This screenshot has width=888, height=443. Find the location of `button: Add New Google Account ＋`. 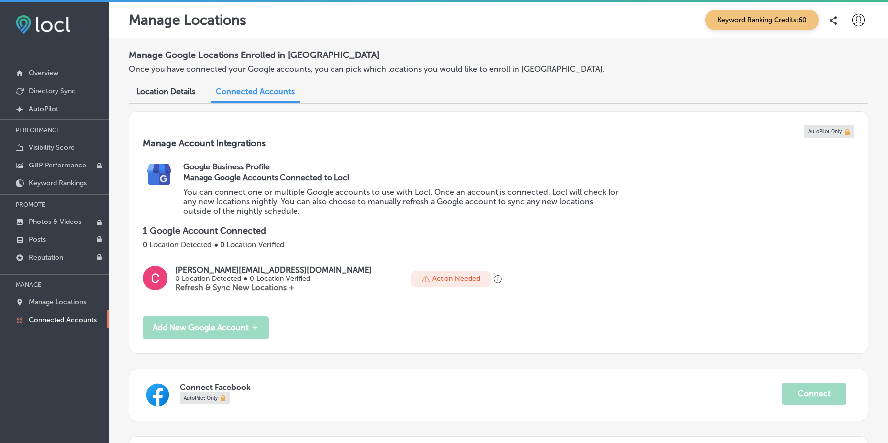

button: Add New Google Account ＋ is located at coordinates (206, 327).